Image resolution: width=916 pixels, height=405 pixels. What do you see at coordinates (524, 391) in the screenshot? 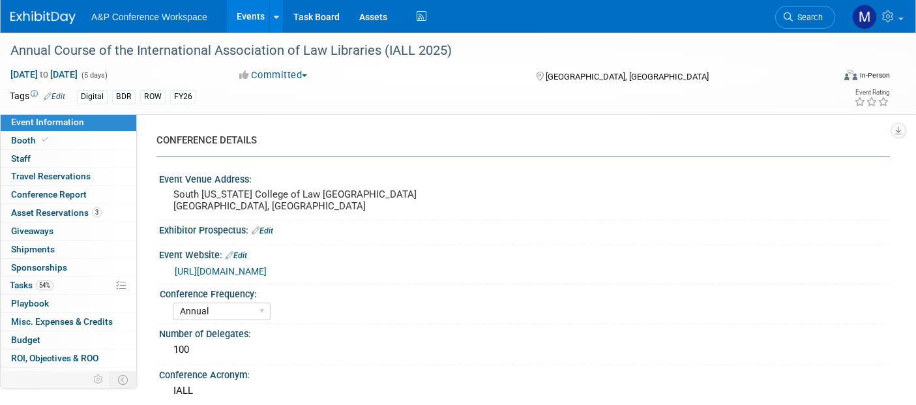
I see `div: IALL` at bounding box center [524, 391].